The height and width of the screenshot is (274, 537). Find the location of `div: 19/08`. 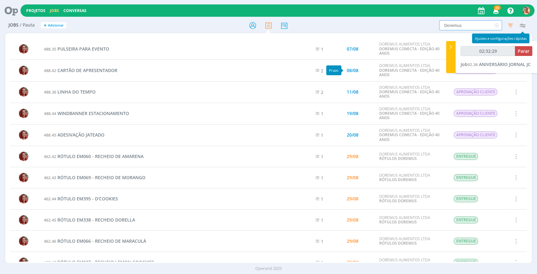

div: 19/08 is located at coordinates (352, 113).